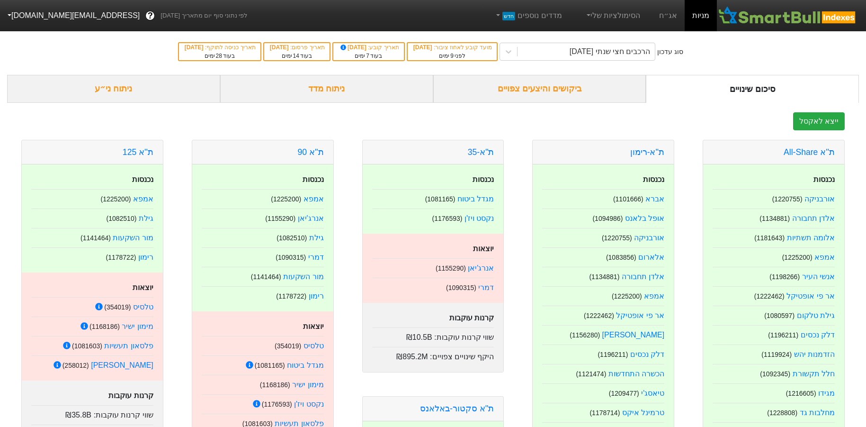 The image size is (866, 427). What do you see at coordinates (143, 306) in the screenshot?
I see `a: טלסיס` at bounding box center [143, 306].